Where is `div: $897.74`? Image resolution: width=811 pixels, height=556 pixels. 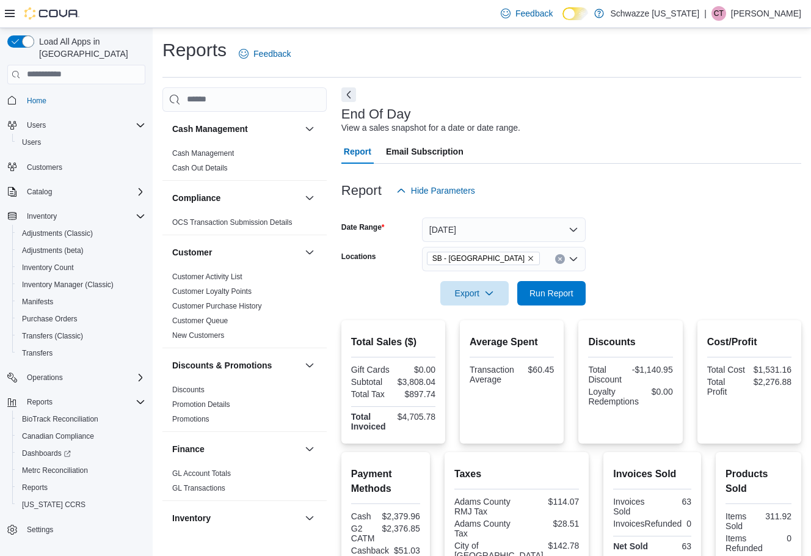 div: $897.74 is located at coordinates (415, 394).